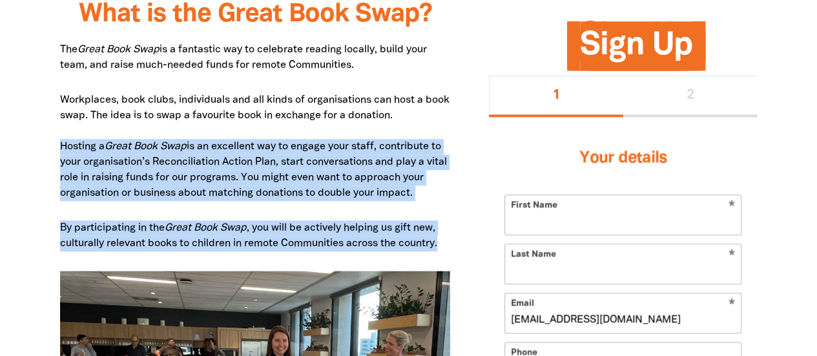  What do you see at coordinates (556, 96) in the screenshot?
I see `button: Stage 1` at bounding box center [556, 96].